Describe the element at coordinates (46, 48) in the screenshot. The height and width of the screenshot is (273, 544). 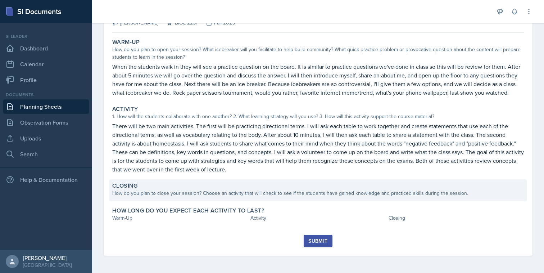
I see `a: Dashboard` at that location.